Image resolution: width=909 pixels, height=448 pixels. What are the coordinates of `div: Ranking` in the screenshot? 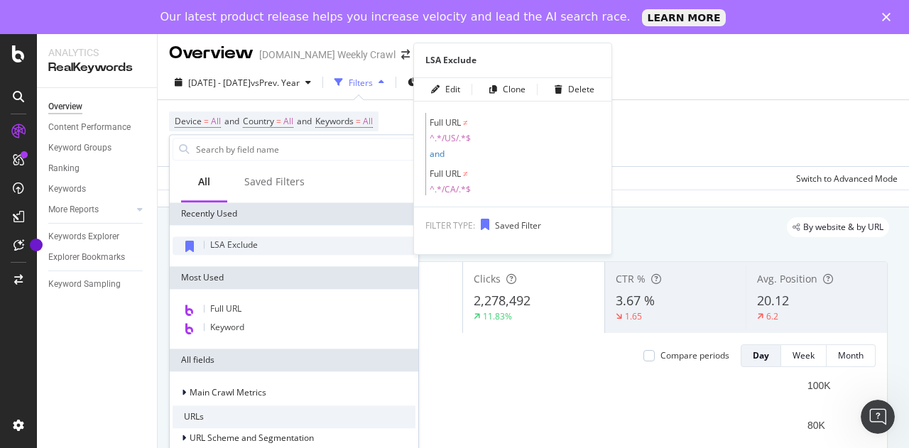 It's located at (64, 168).